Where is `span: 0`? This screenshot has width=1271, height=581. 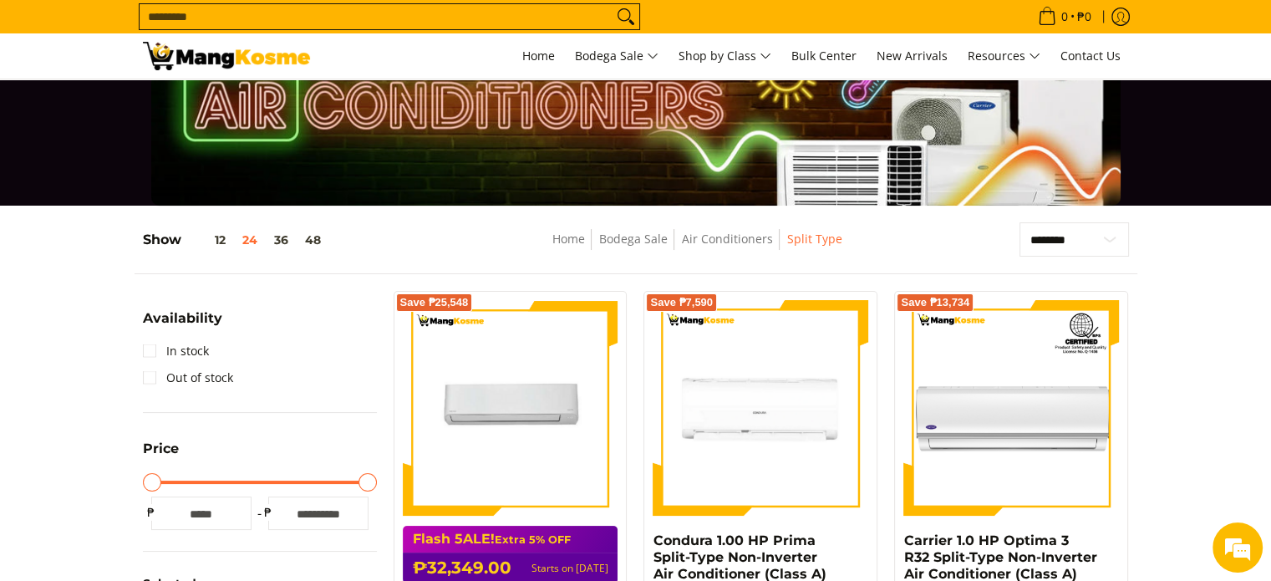
span: 0 is located at coordinates (1064, 17).